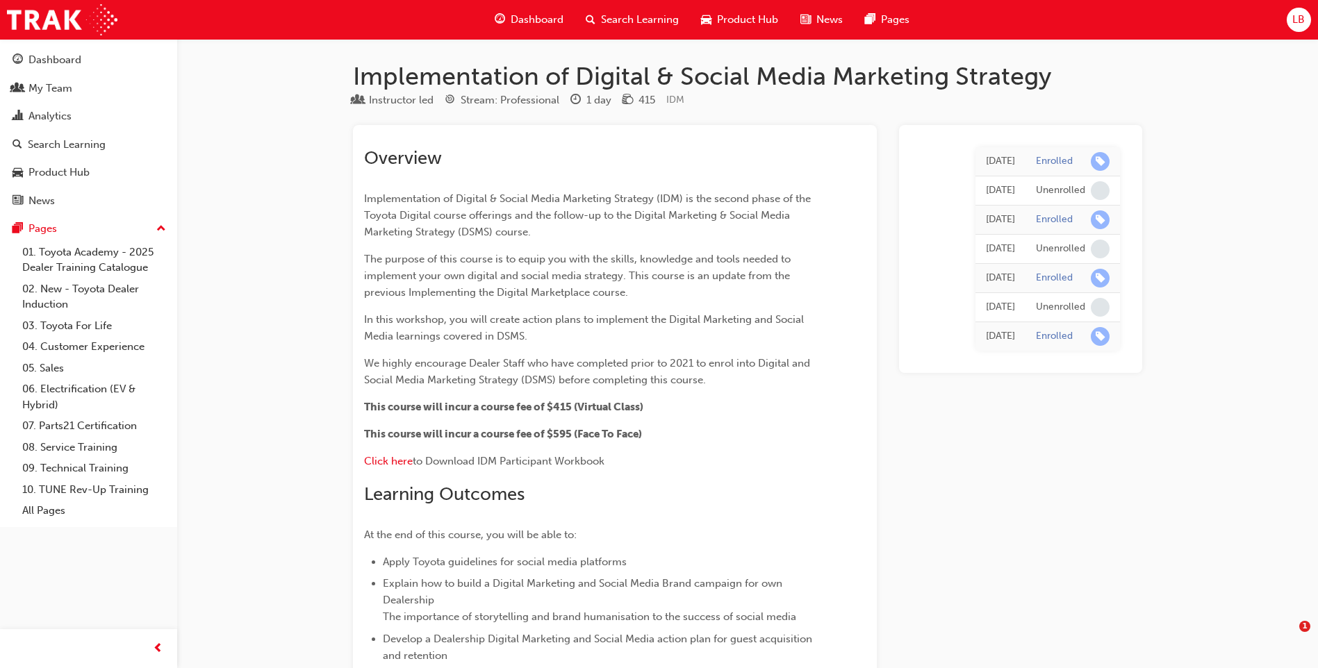 Image resolution: width=1318 pixels, height=668 pixels. Describe the element at coordinates (94, 426) in the screenshot. I see `a: 07. Parts21 Certification` at that location.